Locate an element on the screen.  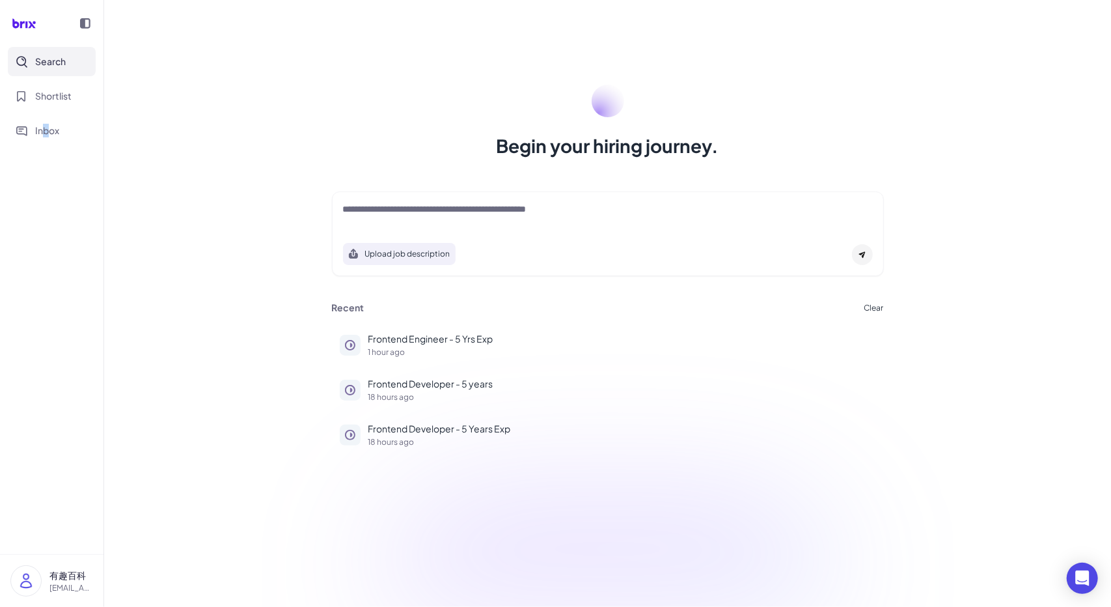
button: Inbox is located at coordinates (51, 130).